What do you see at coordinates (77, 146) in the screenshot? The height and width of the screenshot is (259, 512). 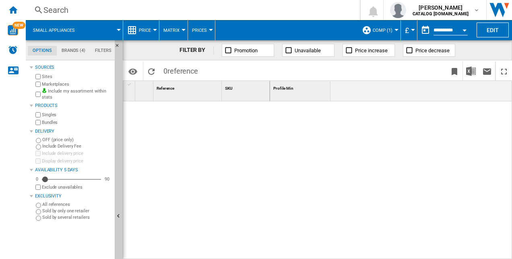 I see `label: Include Delivery Fee` at bounding box center [77, 146].